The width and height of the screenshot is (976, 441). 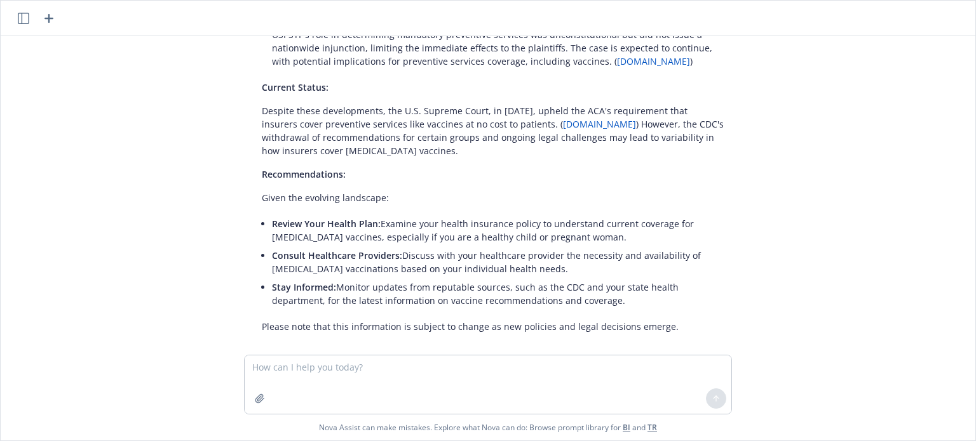 I want to click on p: Given the evolving landscape:, so click(x=493, y=198).